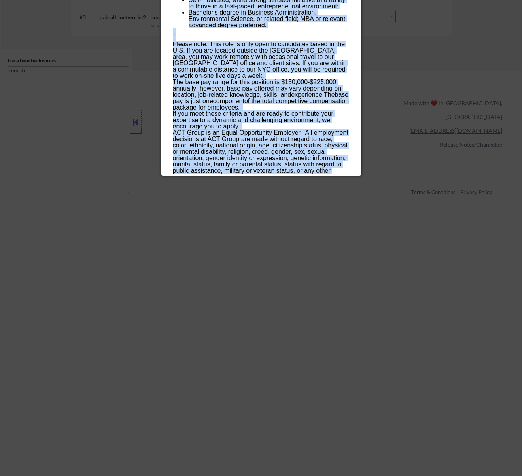 The height and width of the screenshot is (476, 522). I want to click on span: The base pay range for this position is $150,000-$225,000 annually; however, base pay offered may..., so click(257, 88).